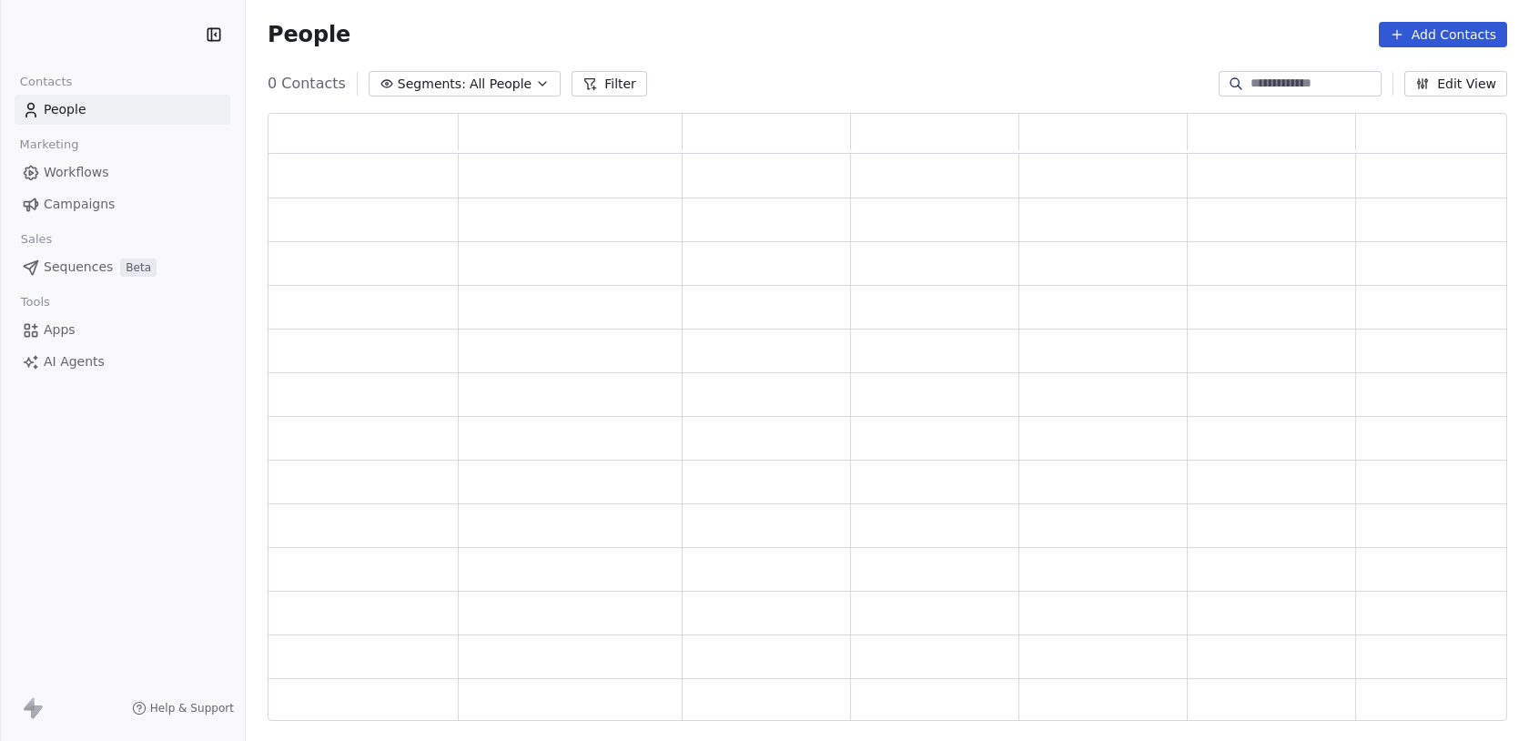 The image size is (1529, 741). I want to click on a: AI Agents, so click(122, 361).